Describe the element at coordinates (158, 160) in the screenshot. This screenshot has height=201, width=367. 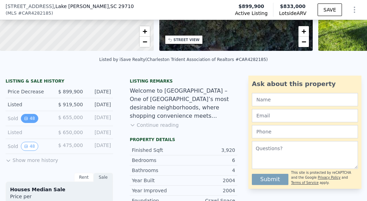
I see `div: Bedrooms` at that location.